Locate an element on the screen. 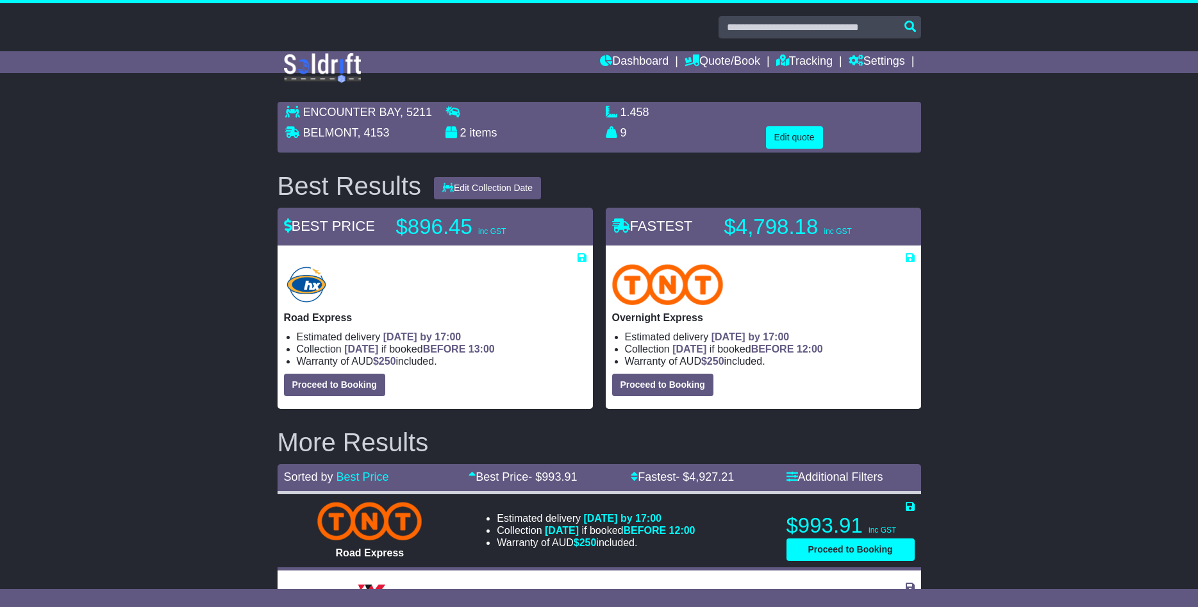  span: ENCOUNTER BAY is located at coordinates (351, 112).